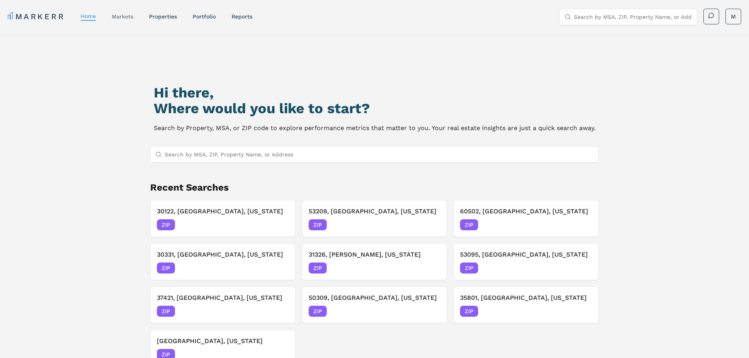  Describe the element at coordinates (163, 17) in the screenshot. I see `a: properties` at that location.